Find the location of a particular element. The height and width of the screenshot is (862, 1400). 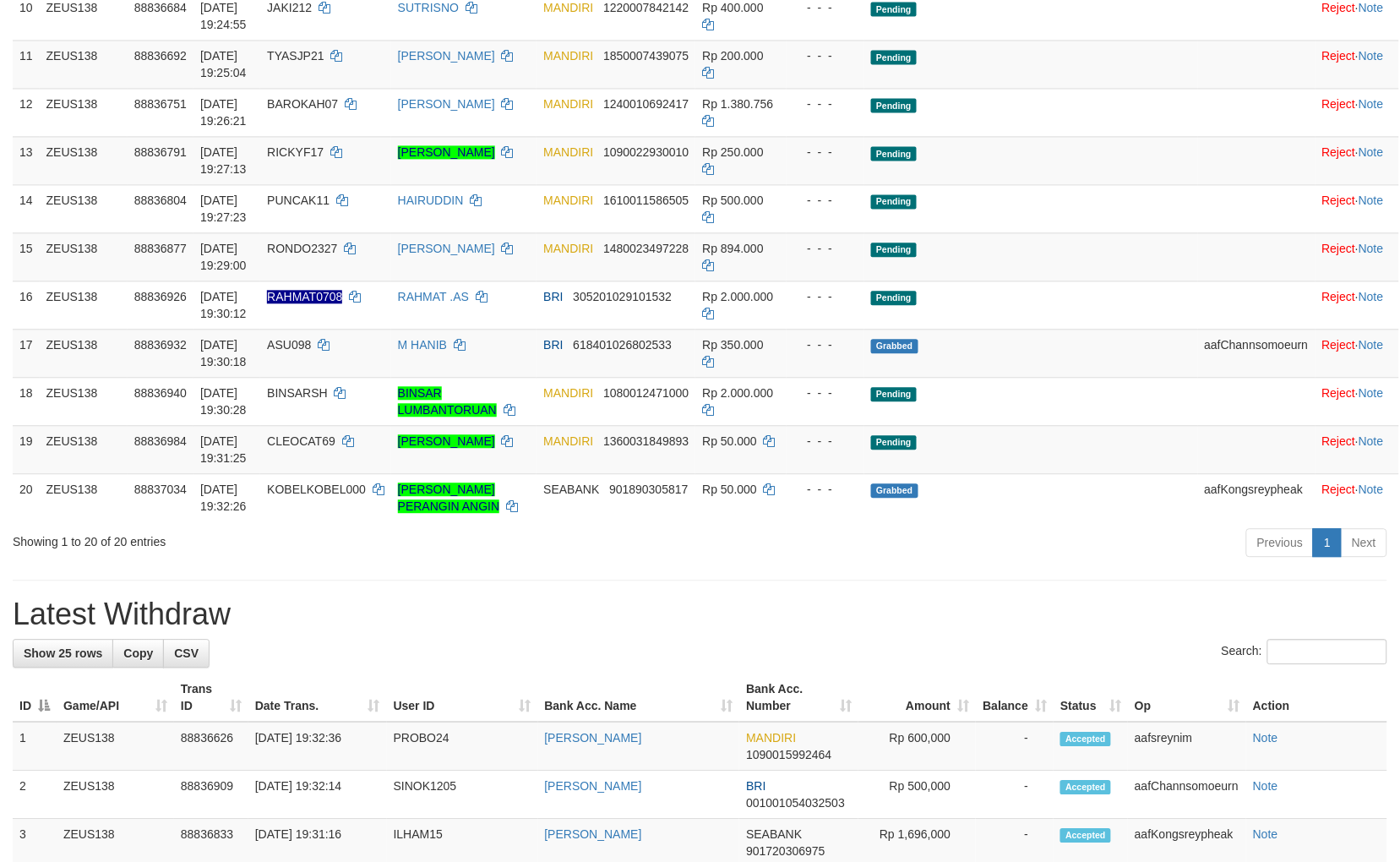

span: Rp 1.380.756 is located at coordinates (737, 104).